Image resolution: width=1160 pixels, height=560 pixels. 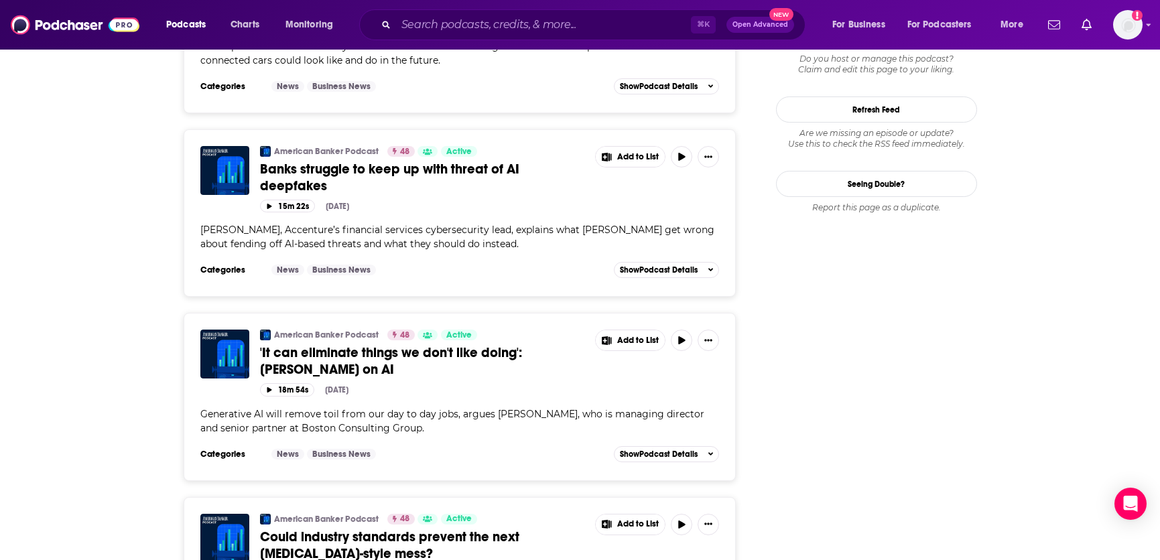 What do you see at coordinates (877, 64) in the screenshot?
I see `div: Claim and edit this page to your liking.` at bounding box center [877, 64].